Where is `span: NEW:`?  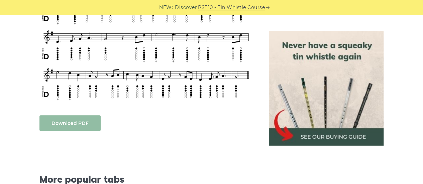
span: NEW: is located at coordinates (166, 7).